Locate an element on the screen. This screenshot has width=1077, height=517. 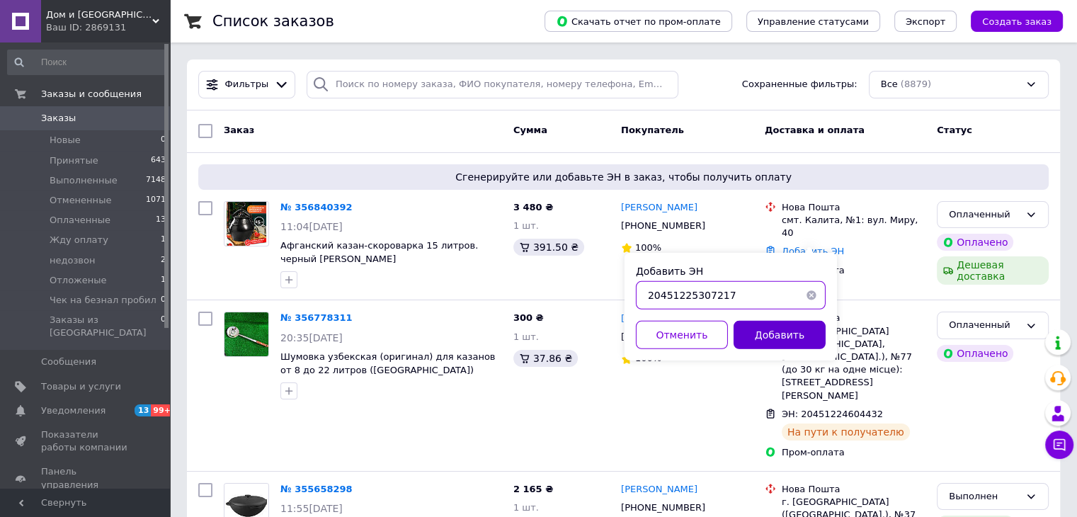
button: Добавить is located at coordinates (780, 335).